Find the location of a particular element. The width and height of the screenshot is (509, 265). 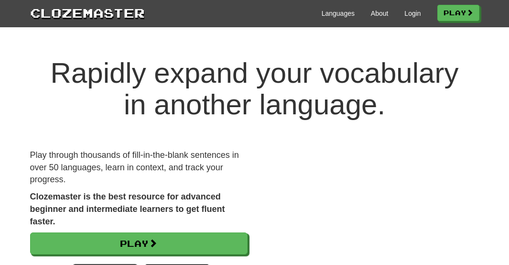

a: About is located at coordinates (380, 13).